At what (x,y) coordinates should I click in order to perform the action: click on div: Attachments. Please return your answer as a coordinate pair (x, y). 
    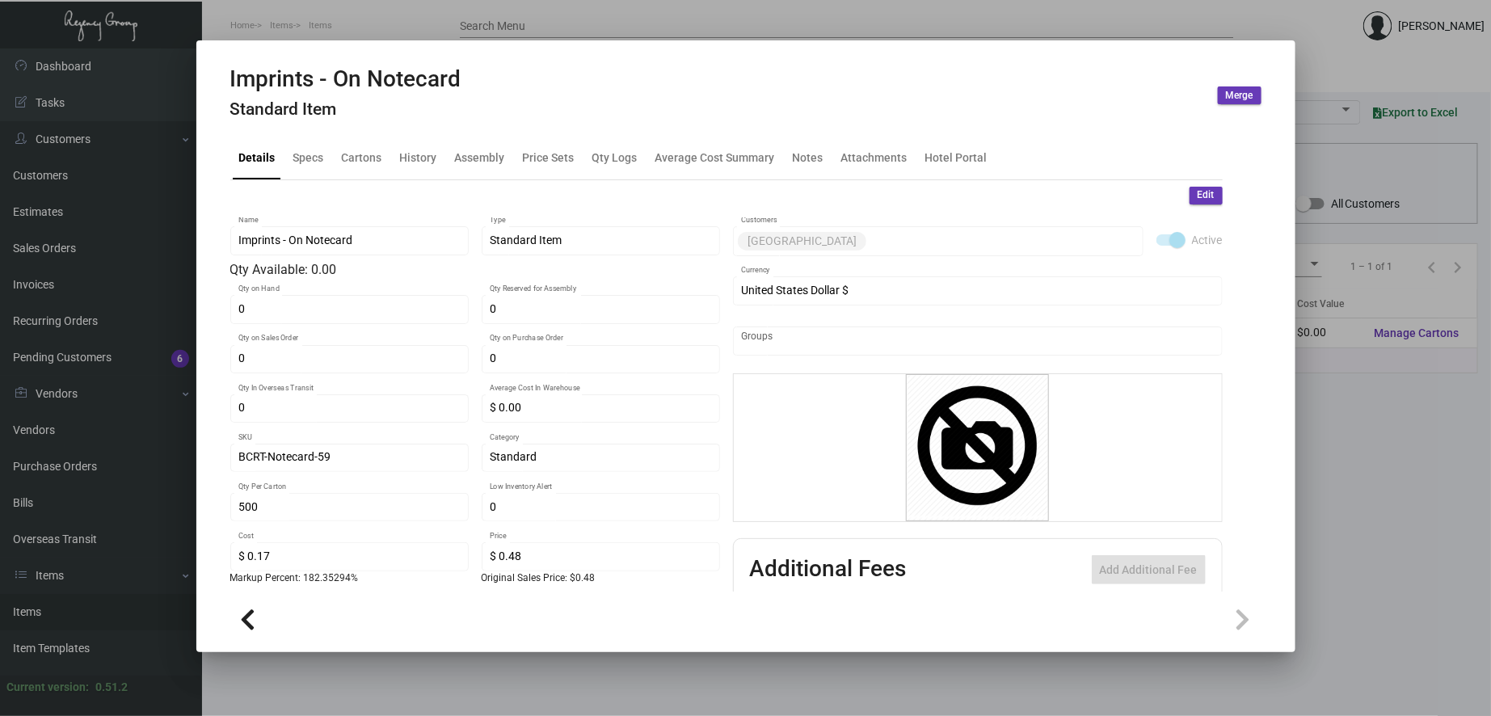
    Looking at the image, I should click on (874, 157).